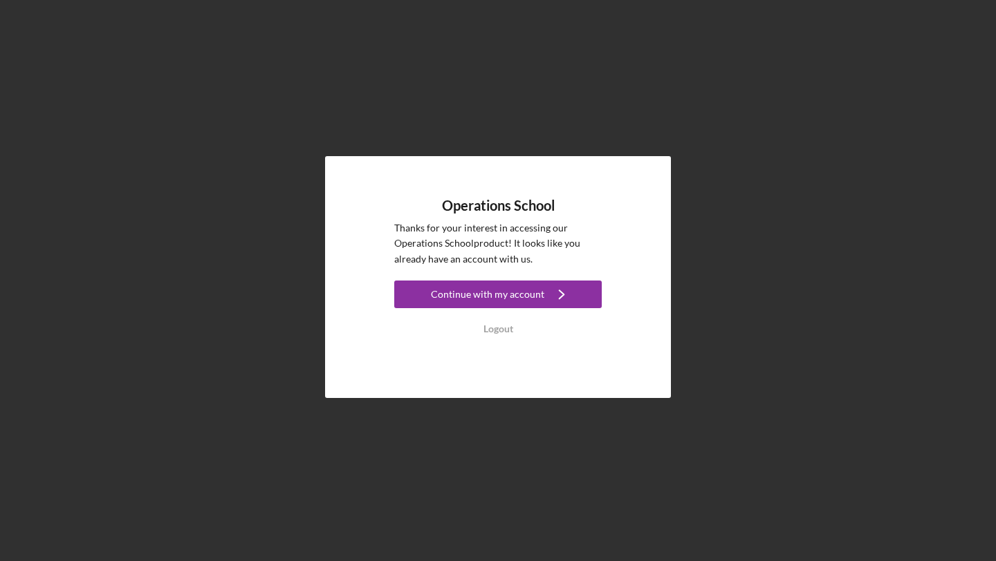 This screenshot has height=561, width=996. I want to click on p: Thanks for your interest in accessing our Operations School product! It looks like you already ha..., so click(498, 243).